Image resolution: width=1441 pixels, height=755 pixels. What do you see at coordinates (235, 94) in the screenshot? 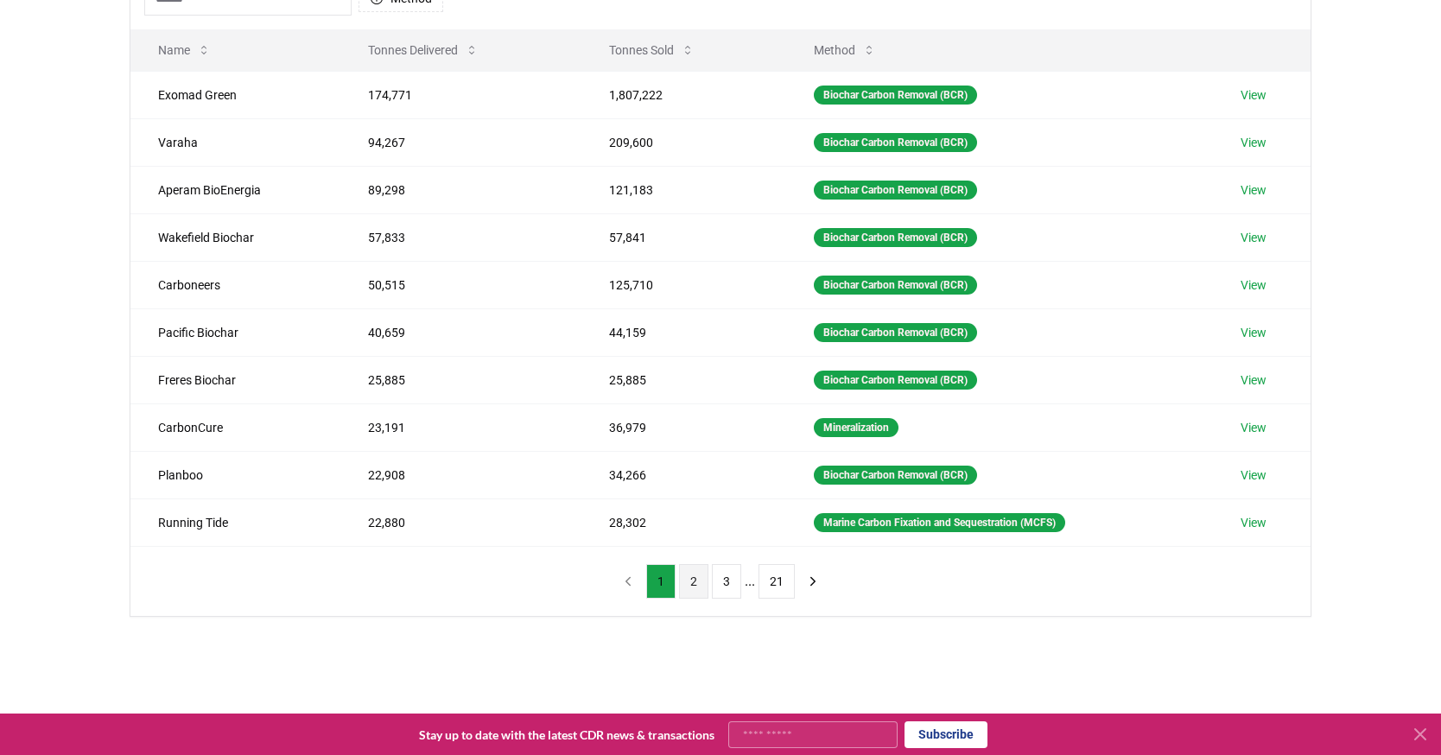
I see `td: Exomad Green` at bounding box center [235, 94].